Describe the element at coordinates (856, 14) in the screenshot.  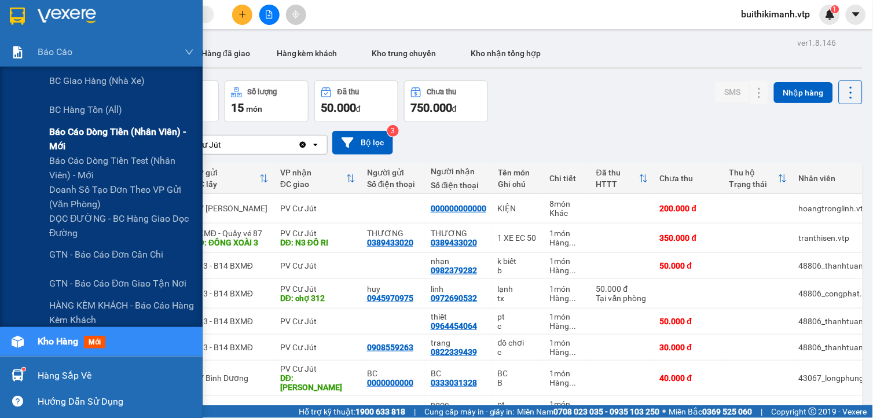
I see `span: caret-down` at that location.